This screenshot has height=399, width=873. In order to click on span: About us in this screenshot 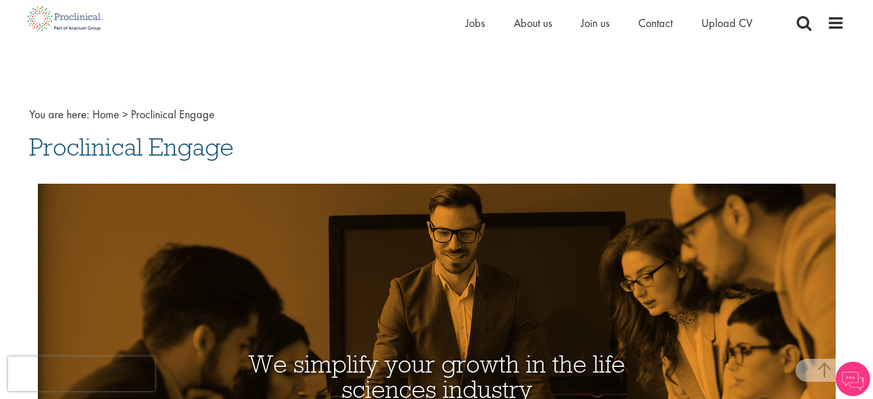, I will do `click(532, 23)`.